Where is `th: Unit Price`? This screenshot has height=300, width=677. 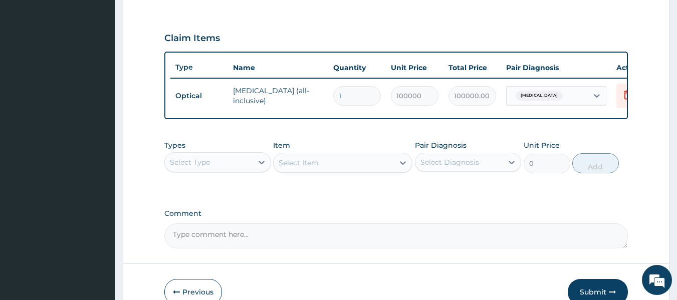
th: Unit Price is located at coordinates (415, 68).